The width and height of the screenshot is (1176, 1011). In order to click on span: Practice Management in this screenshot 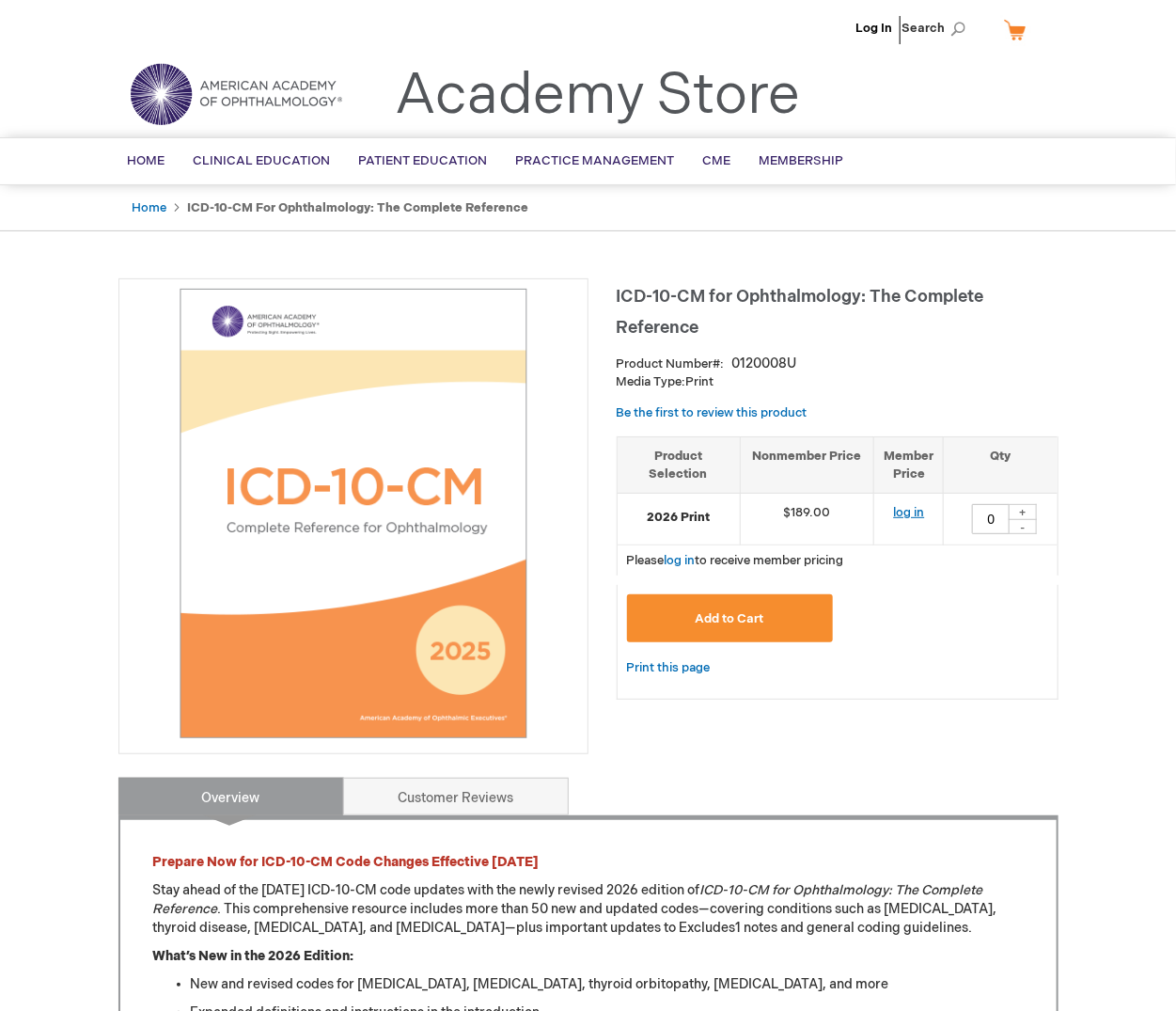, I will do `click(596, 161)`.